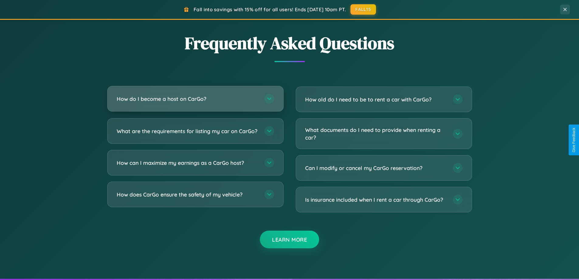  I want to click on h3: Is insurance included when I rent a car through CarGo?, so click(376, 199).